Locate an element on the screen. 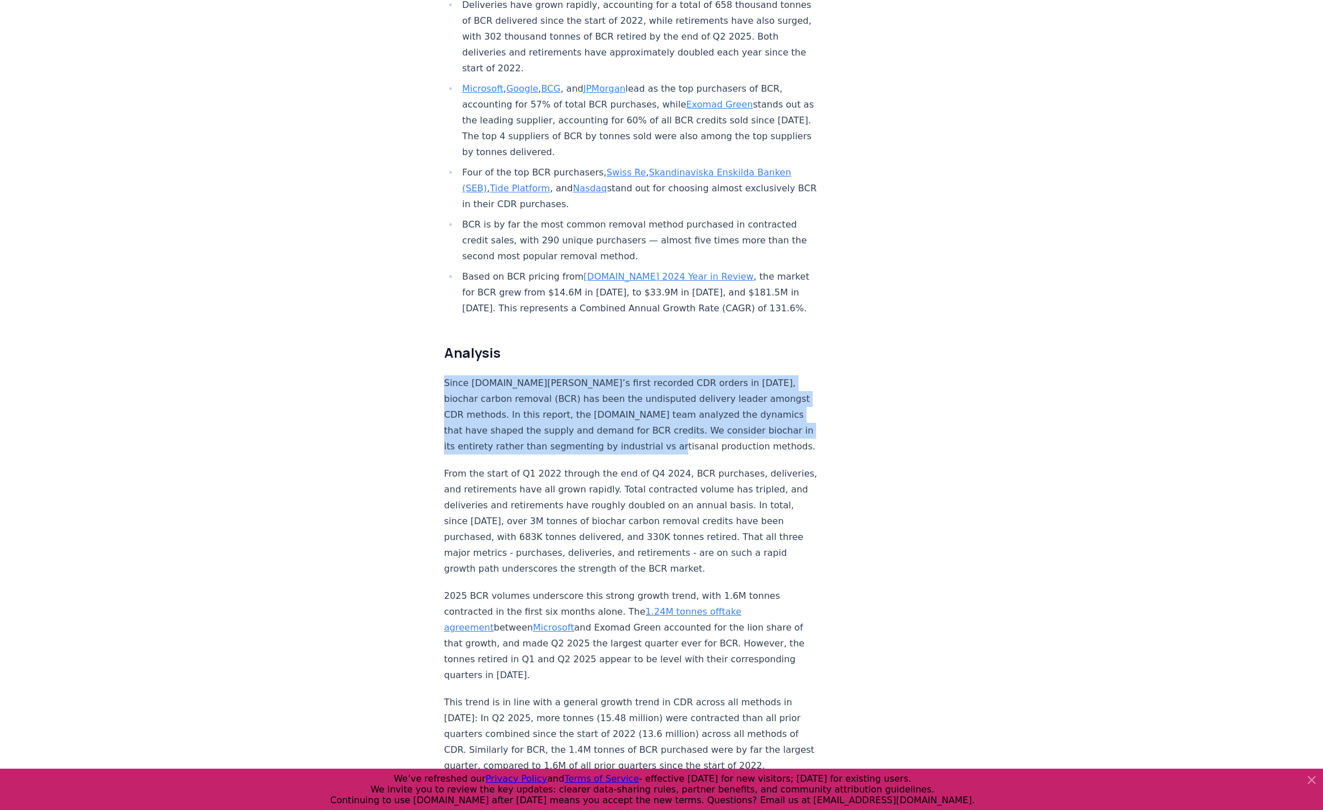 The height and width of the screenshot is (810, 1323). h2: Analysis is located at coordinates (631, 353).